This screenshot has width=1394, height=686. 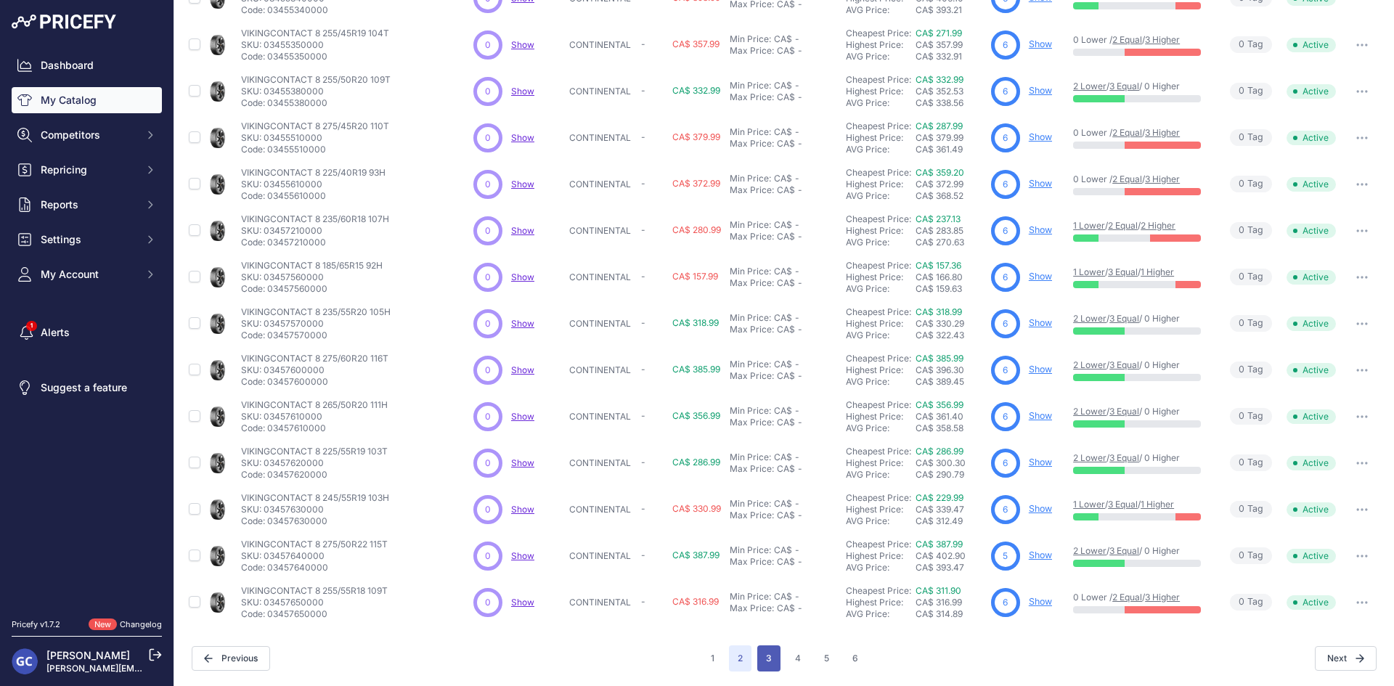 I want to click on button: Settings, so click(x=86, y=240).